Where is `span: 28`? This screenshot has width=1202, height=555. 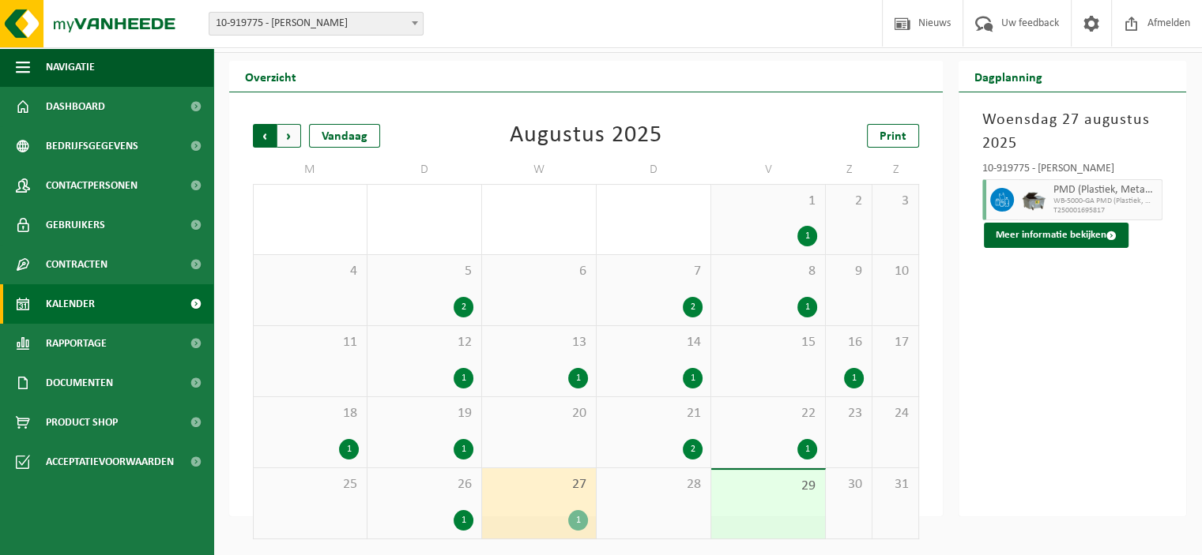
span: 28 is located at coordinates (653, 485).